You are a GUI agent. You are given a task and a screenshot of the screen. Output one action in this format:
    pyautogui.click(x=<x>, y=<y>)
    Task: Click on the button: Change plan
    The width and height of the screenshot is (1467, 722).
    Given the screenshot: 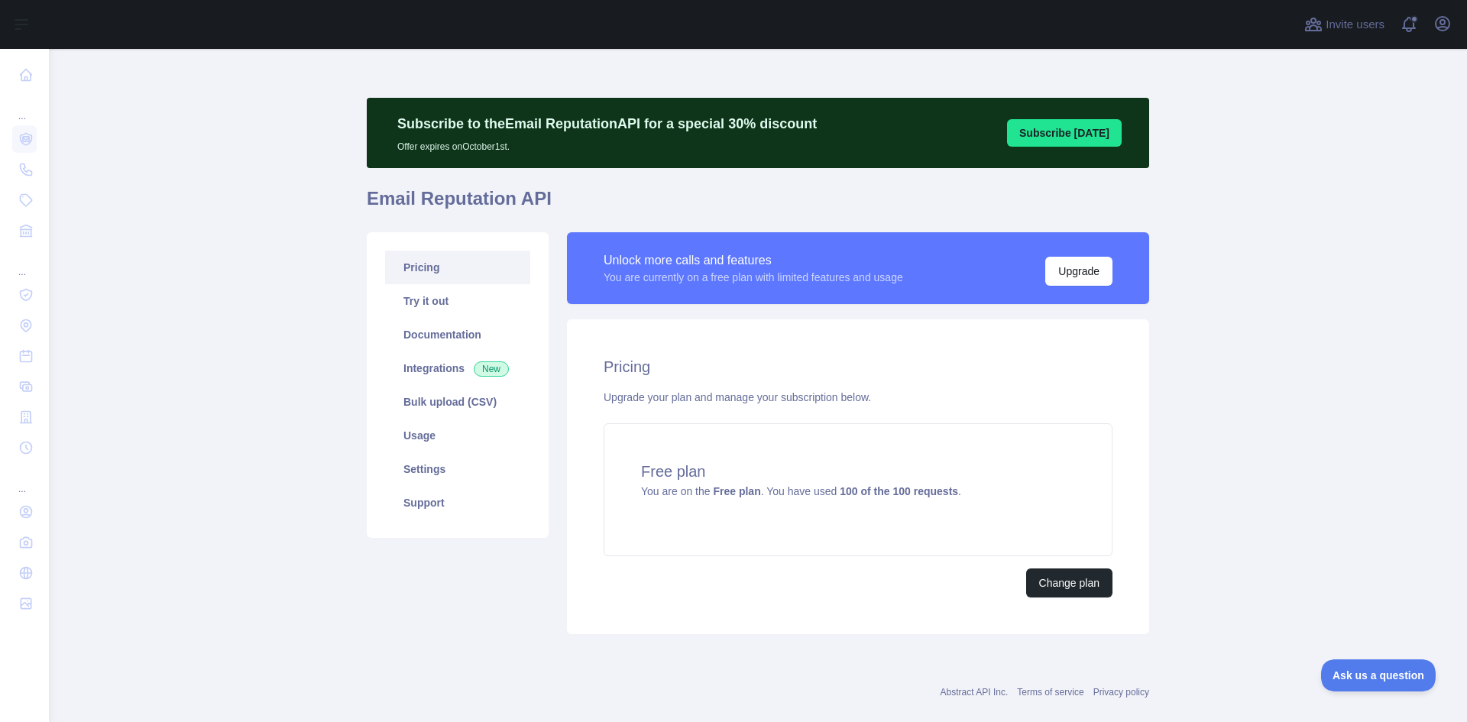 What is the action you would take?
    pyautogui.click(x=1069, y=583)
    